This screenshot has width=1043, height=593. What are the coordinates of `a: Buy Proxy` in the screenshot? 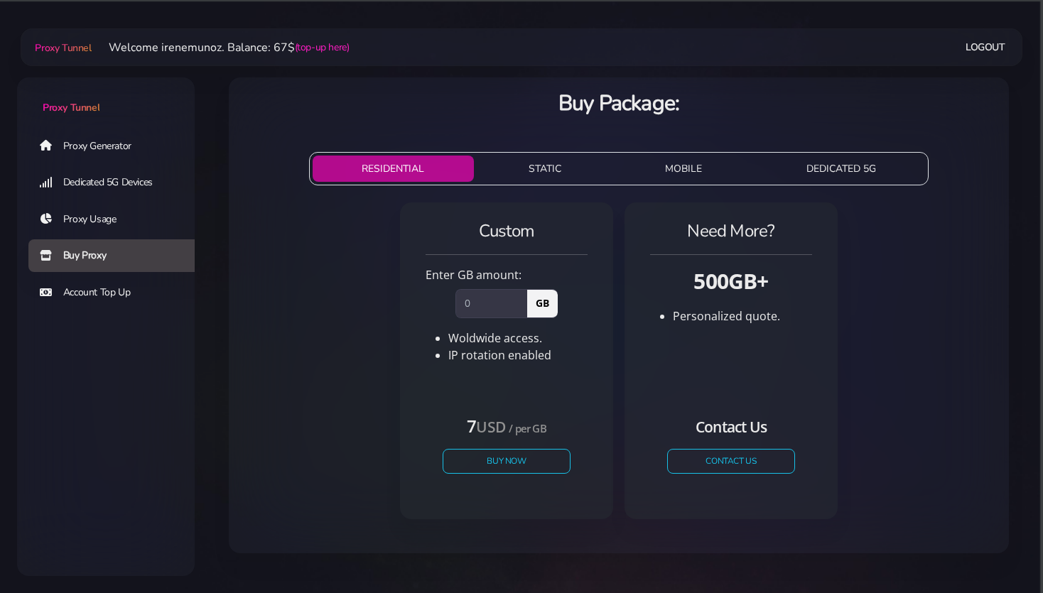 It's located at (117, 256).